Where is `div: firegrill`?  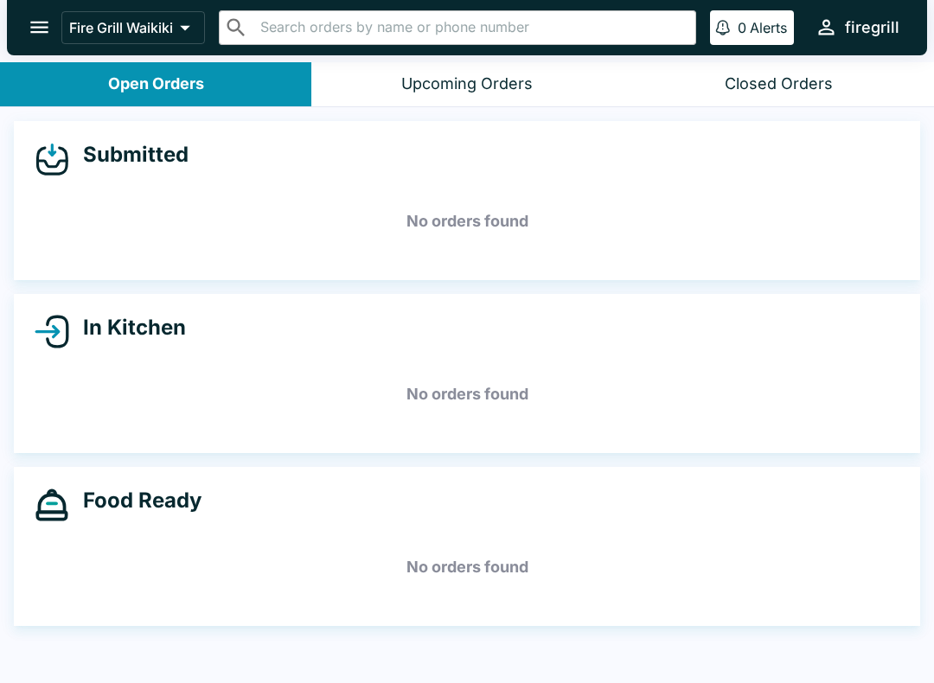
div: firegrill is located at coordinates (871, 28).